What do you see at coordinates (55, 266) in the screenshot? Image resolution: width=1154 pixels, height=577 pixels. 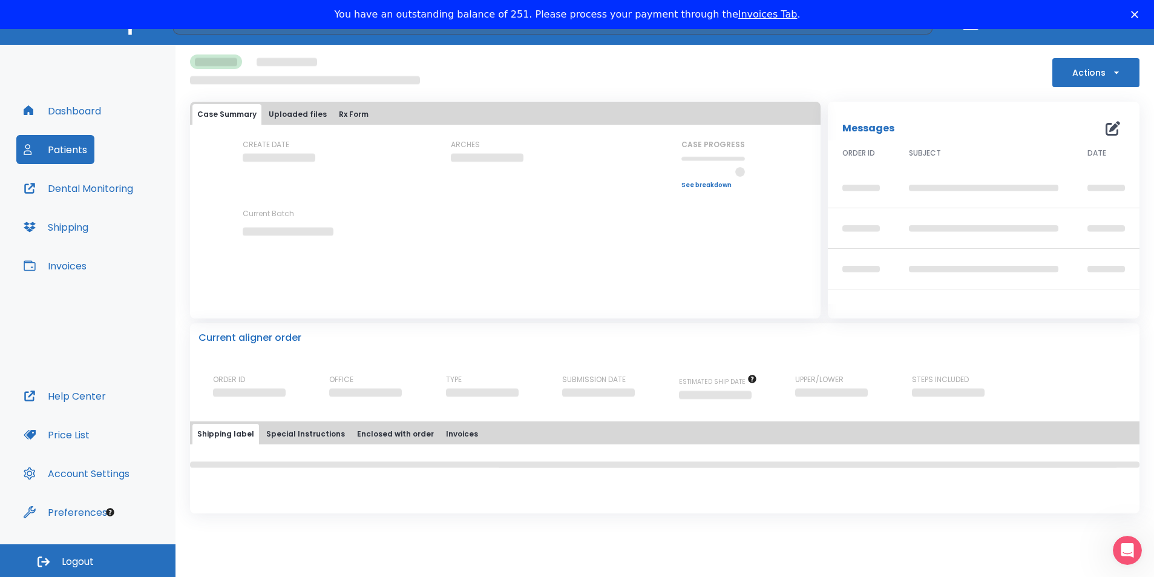 I see `a: Invoices` at bounding box center [55, 266].